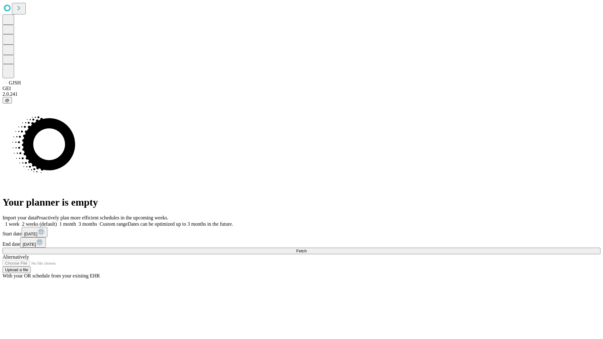 The image size is (603, 339). I want to click on span: Fetch, so click(301, 251).